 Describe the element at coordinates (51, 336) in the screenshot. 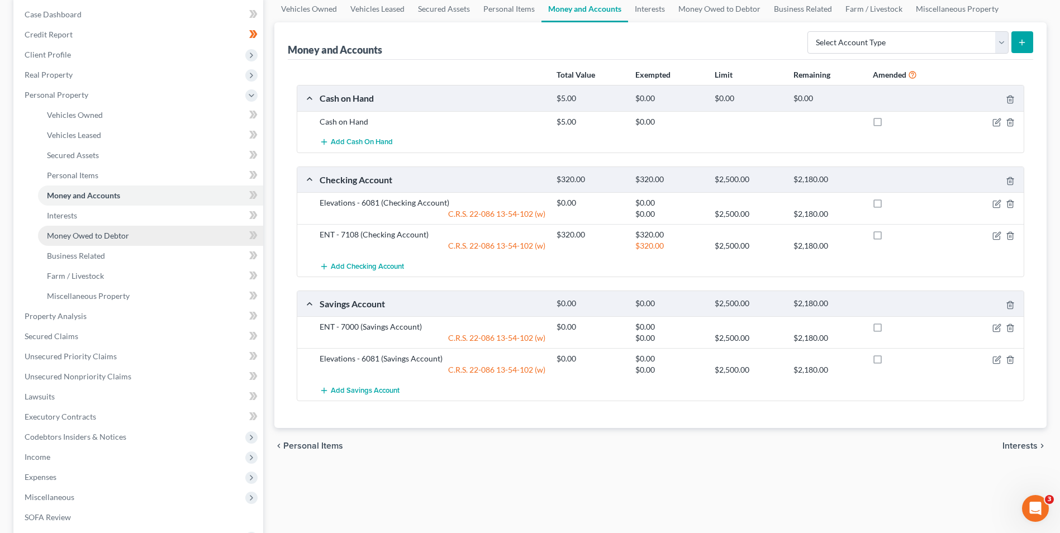

I see `span: Secured Claims` at that location.